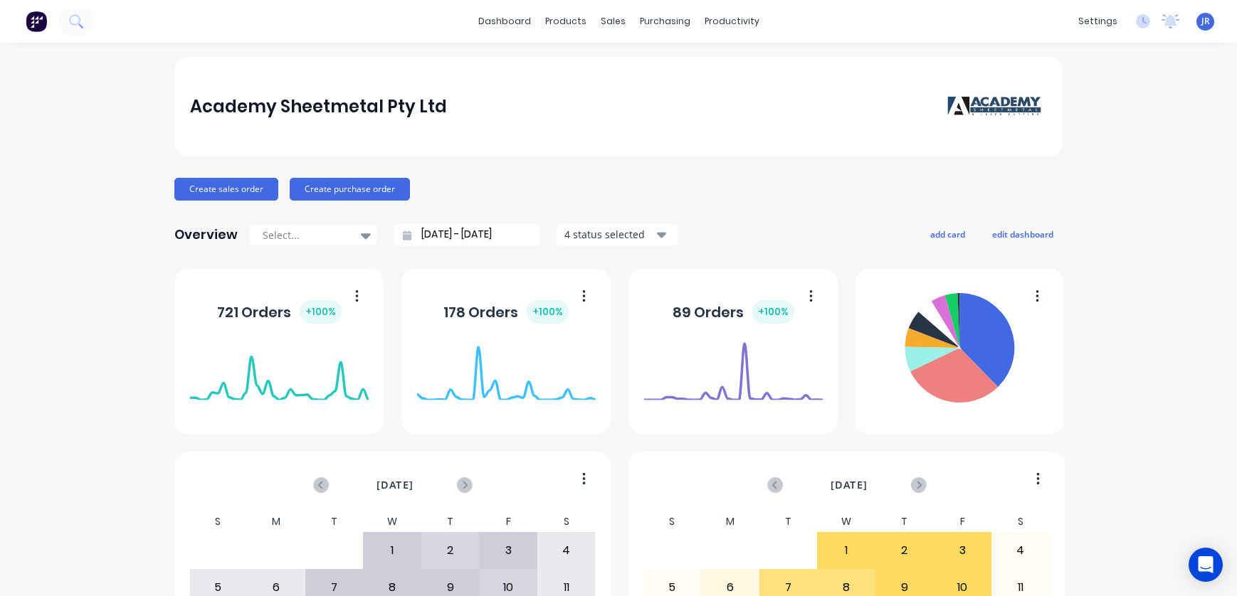 This screenshot has height=596, width=1237. I want to click on a: dashboard, so click(505, 21).